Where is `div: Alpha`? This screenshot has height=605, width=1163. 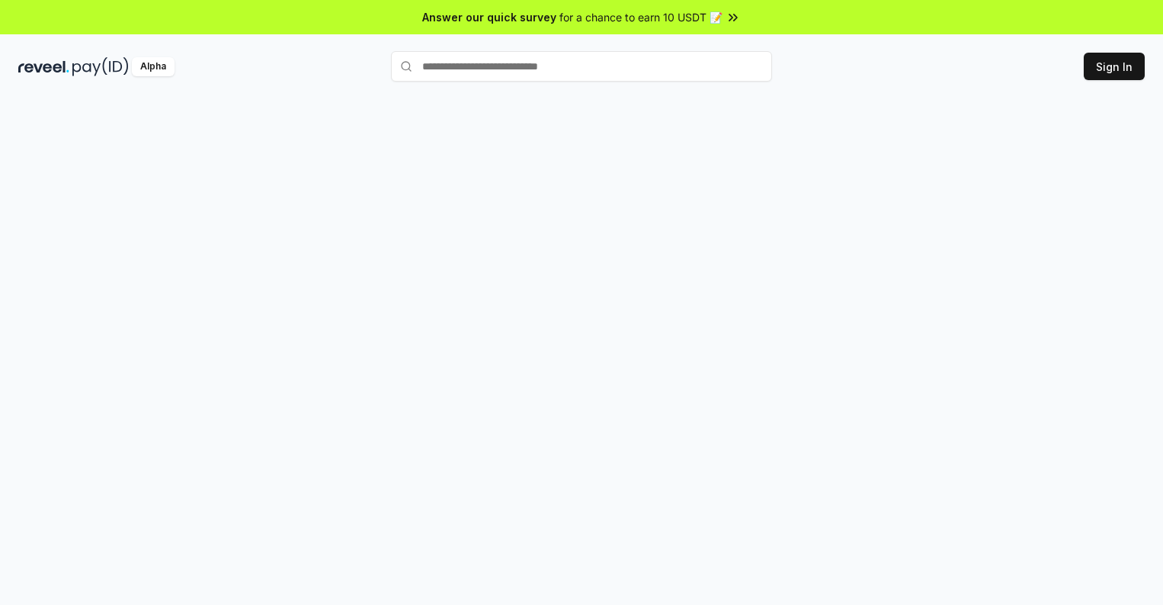 div: Alpha is located at coordinates (153, 66).